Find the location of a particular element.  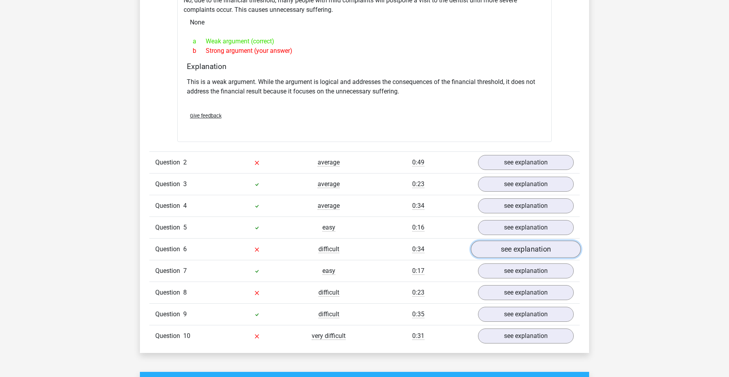

span: b is located at coordinates (199, 51).